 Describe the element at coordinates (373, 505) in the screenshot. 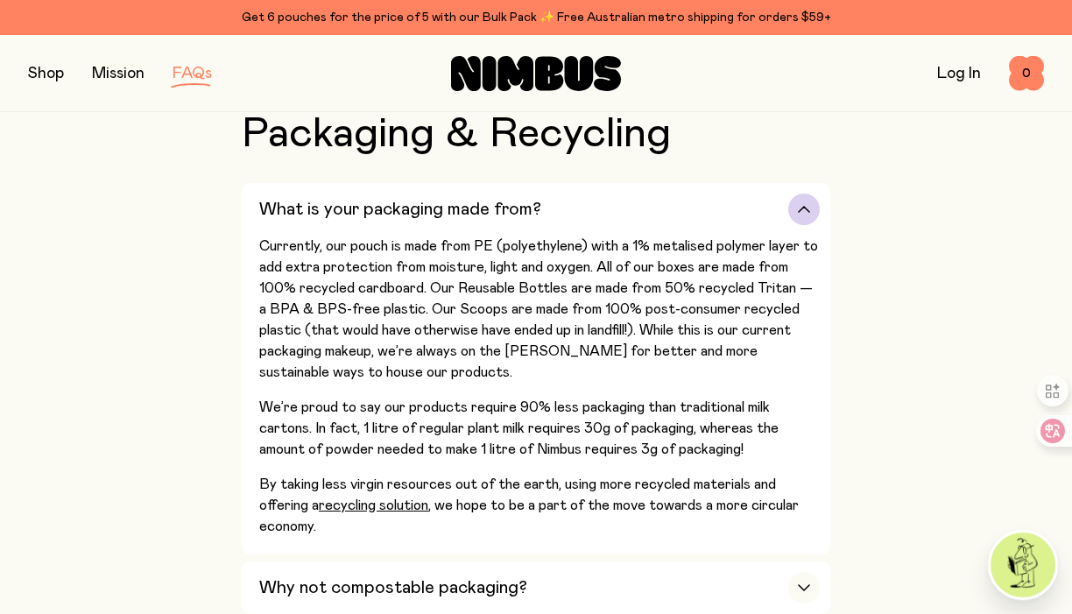

I see `a: recycling solution` at that location.